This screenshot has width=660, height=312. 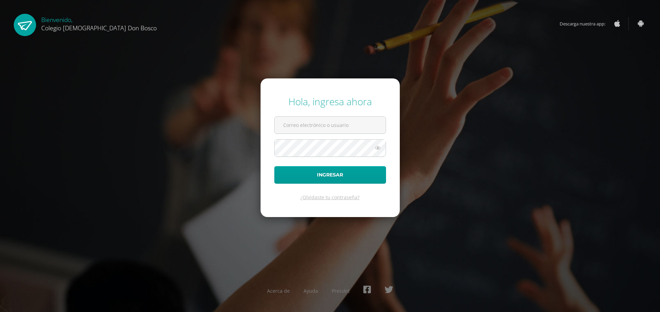 I want to click on input: Correo electrónico o usuario, so click(x=330, y=125).